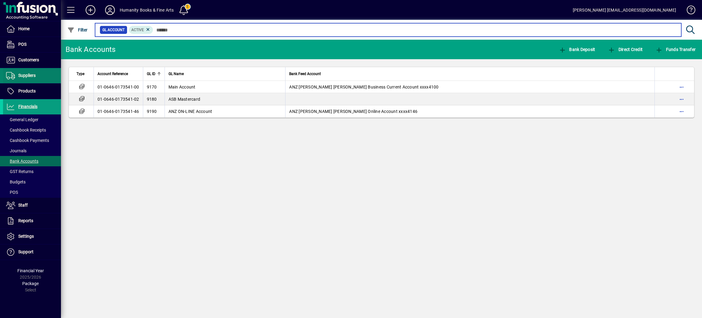 Image resolution: width=702 pixels, height=318 pixels. Describe the element at coordinates (305, 74) in the screenshot. I see `span: Bank Feed Account` at that location.